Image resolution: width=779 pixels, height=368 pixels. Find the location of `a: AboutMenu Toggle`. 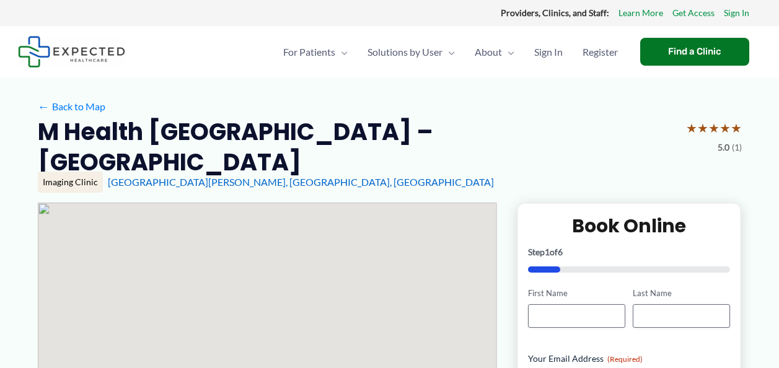

a: AboutMenu Toggle is located at coordinates (495, 52).